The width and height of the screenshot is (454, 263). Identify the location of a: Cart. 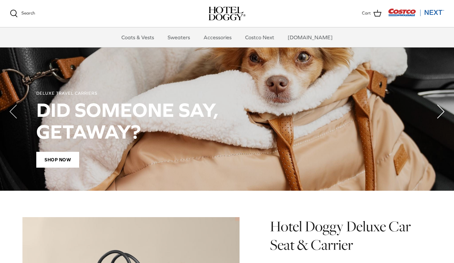
(371, 14).